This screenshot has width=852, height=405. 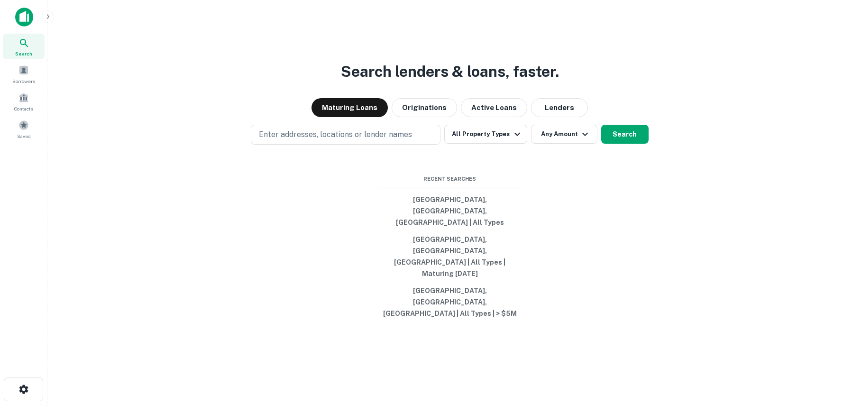 I want to click on button: Originations, so click(x=425, y=108).